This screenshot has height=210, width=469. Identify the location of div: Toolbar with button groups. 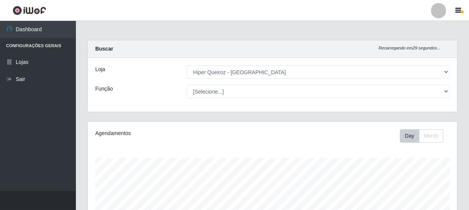
(425, 136).